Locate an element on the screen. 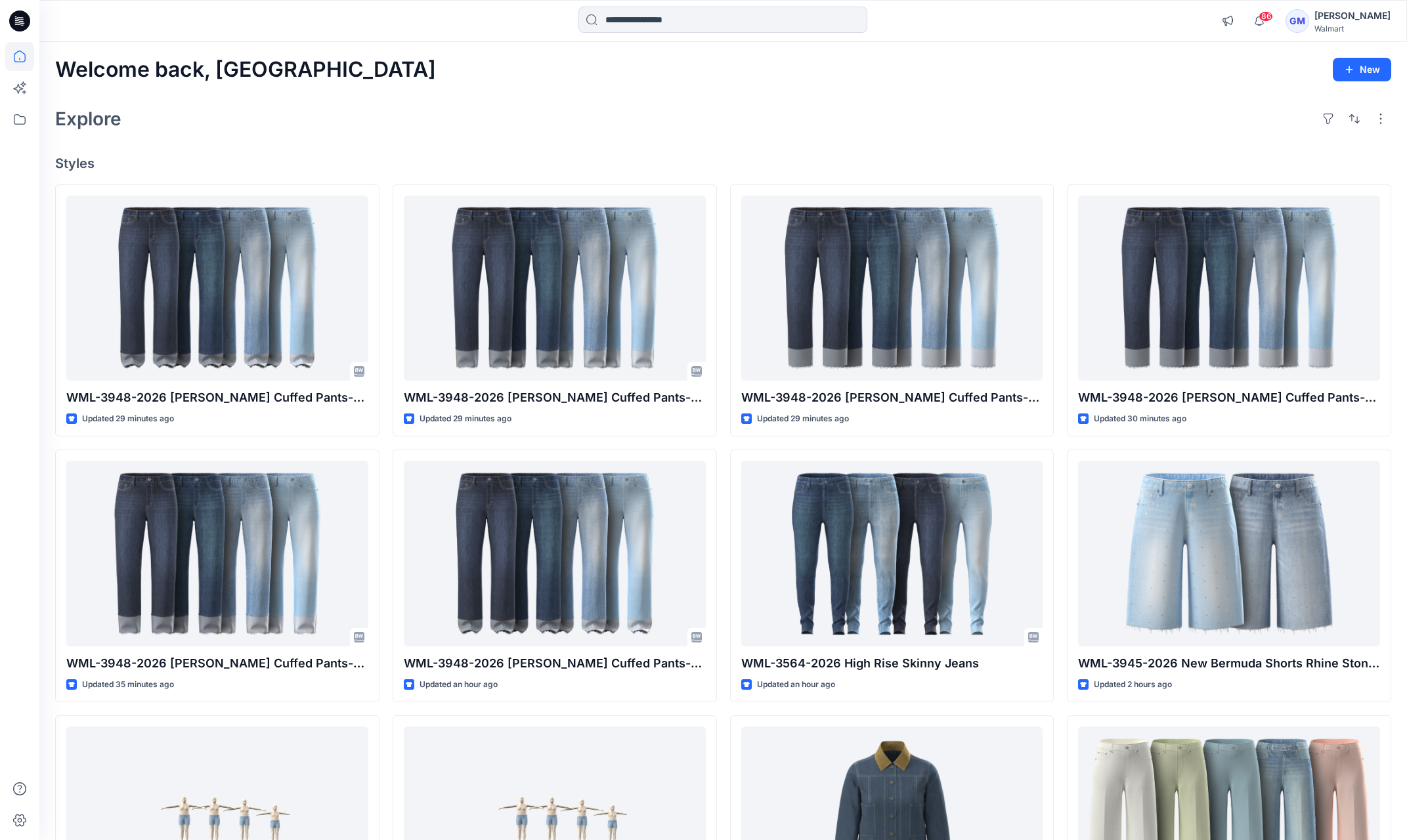 This screenshot has height=840, width=1407. h4: Styles is located at coordinates (722, 164).